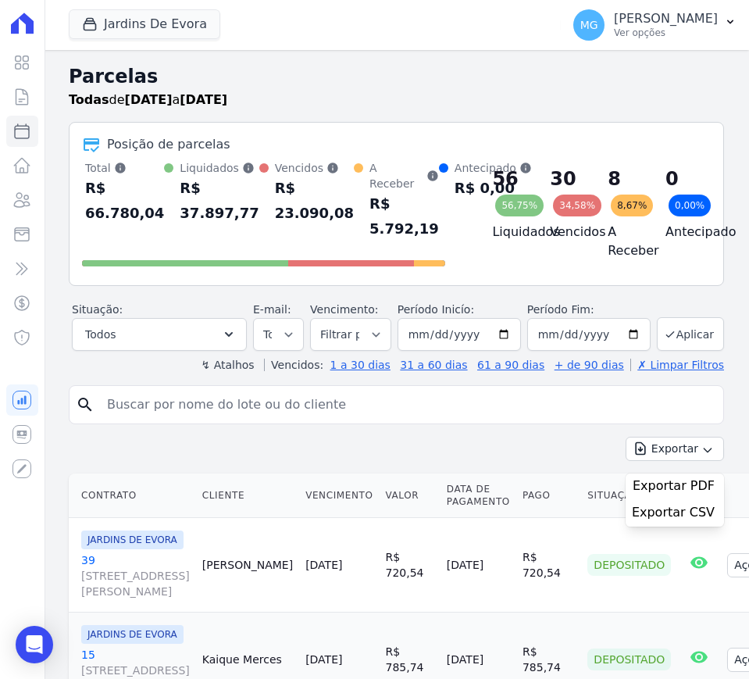  What do you see at coordinates (589, 365) in the screenshot?
I see `a: + de 90 dias` at bounding box center [589, 365].